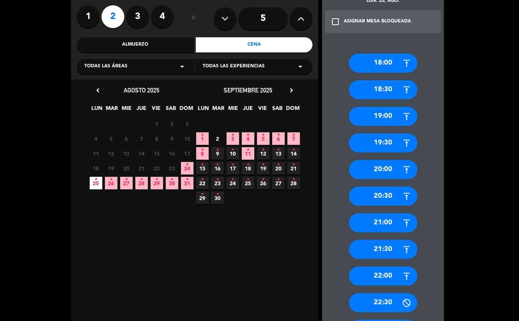  What do you see at coordinates (383, 63) in the screenshot?
I see `div: 18:00` at bounding box center [383, 63].